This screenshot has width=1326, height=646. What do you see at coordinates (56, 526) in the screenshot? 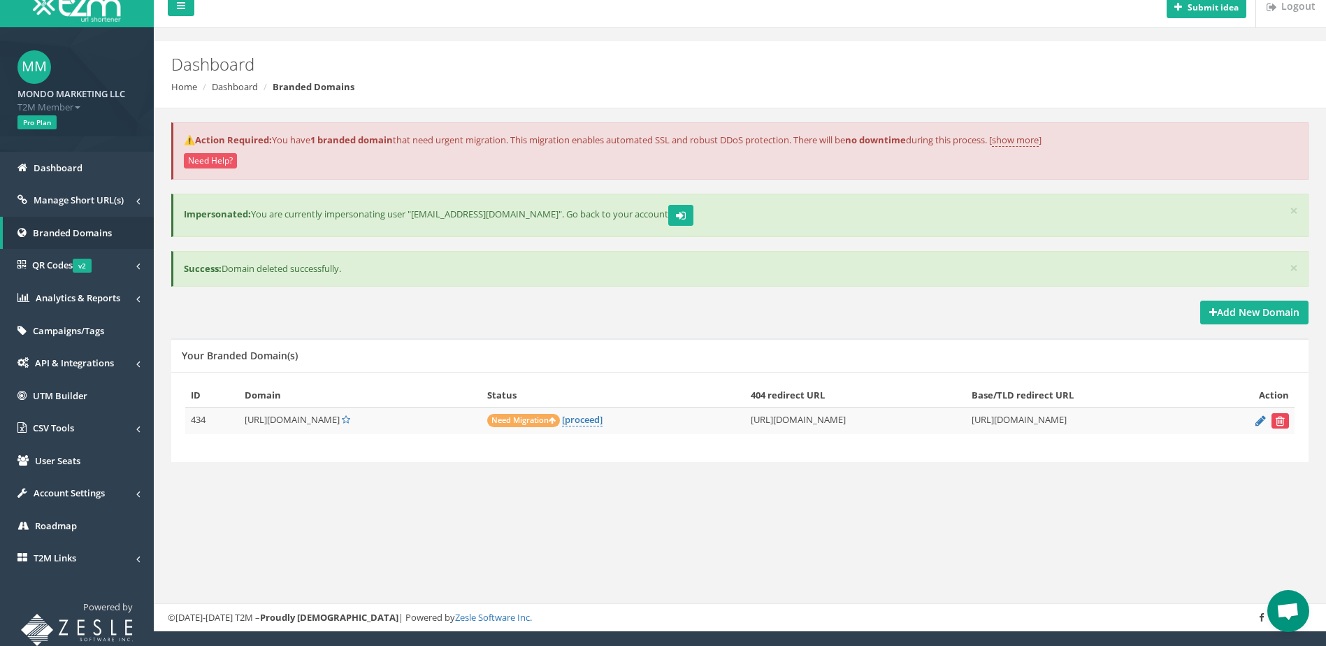
I see `span: Roadmap` at bounding box center [56, 526].